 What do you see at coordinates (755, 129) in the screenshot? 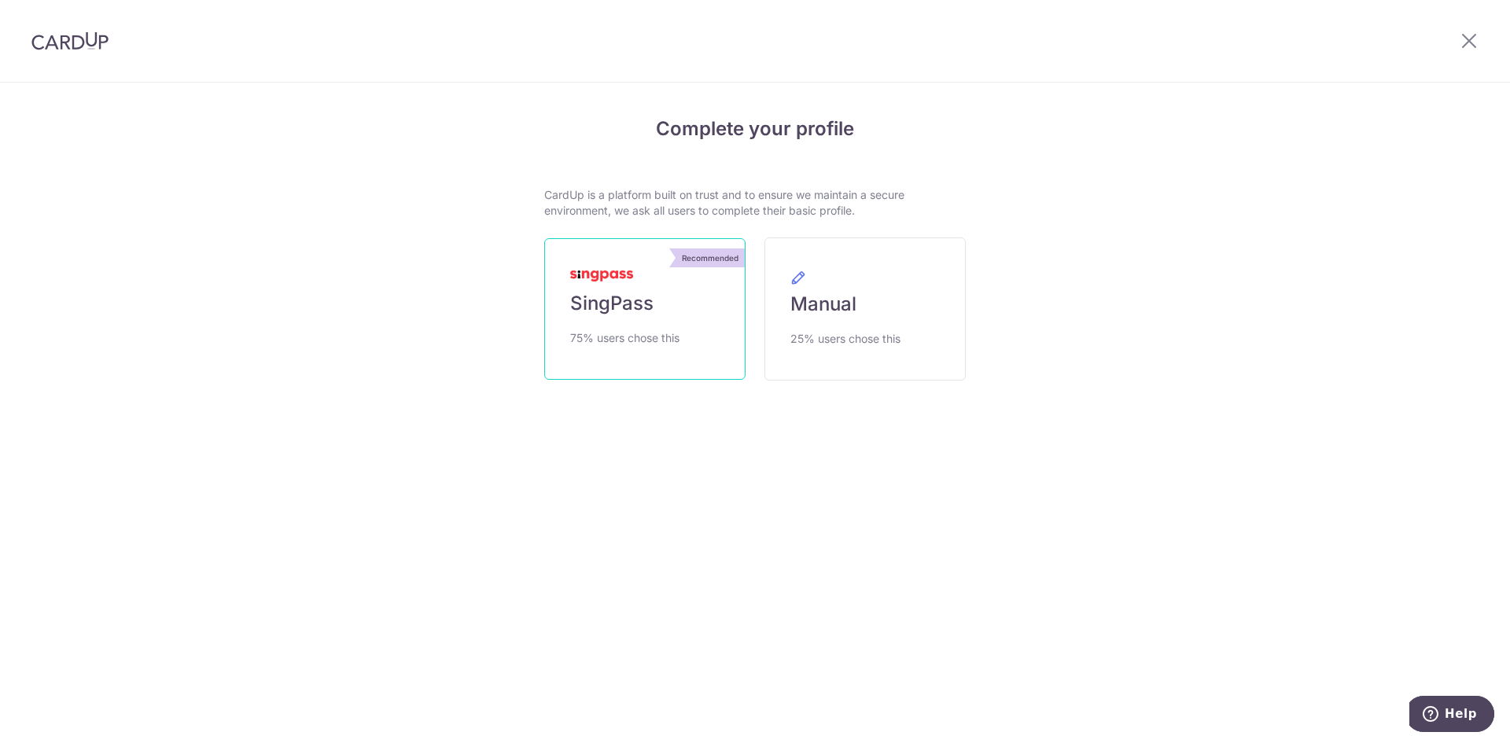
I see `h4: Complete your profile` at bounding box center [755, 129].